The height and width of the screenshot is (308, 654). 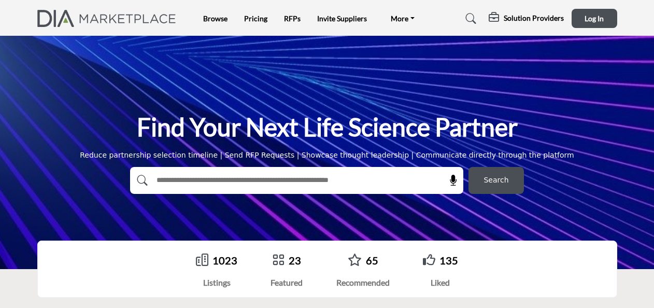 What do you see at coordinates (496, 180) in the screenshot?
I see `button: Search` at bounding box center [496, 180].